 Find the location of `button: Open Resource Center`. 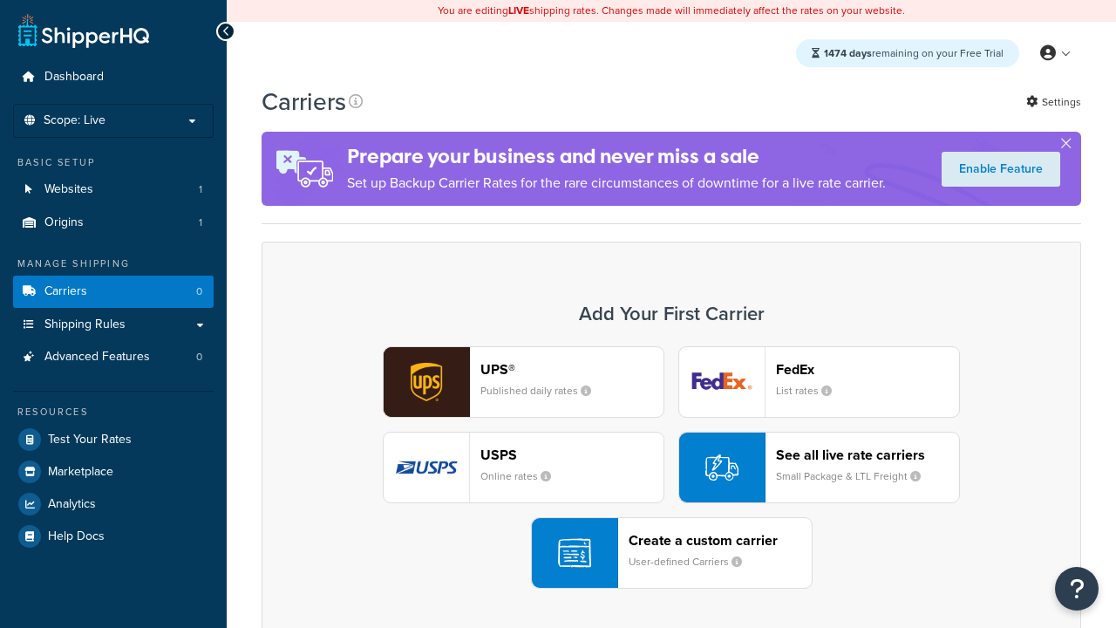

button: Open Resource Center is located at coordinates (1077, 589).